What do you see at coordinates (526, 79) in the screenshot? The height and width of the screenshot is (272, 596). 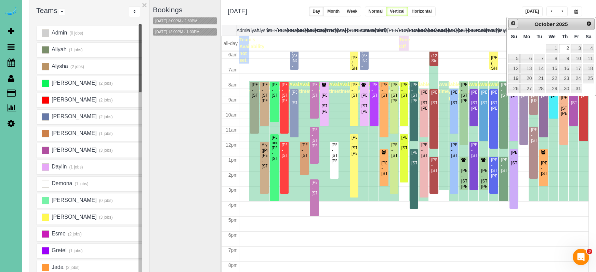 I see `a: 20` at bounding box center [526, 79].